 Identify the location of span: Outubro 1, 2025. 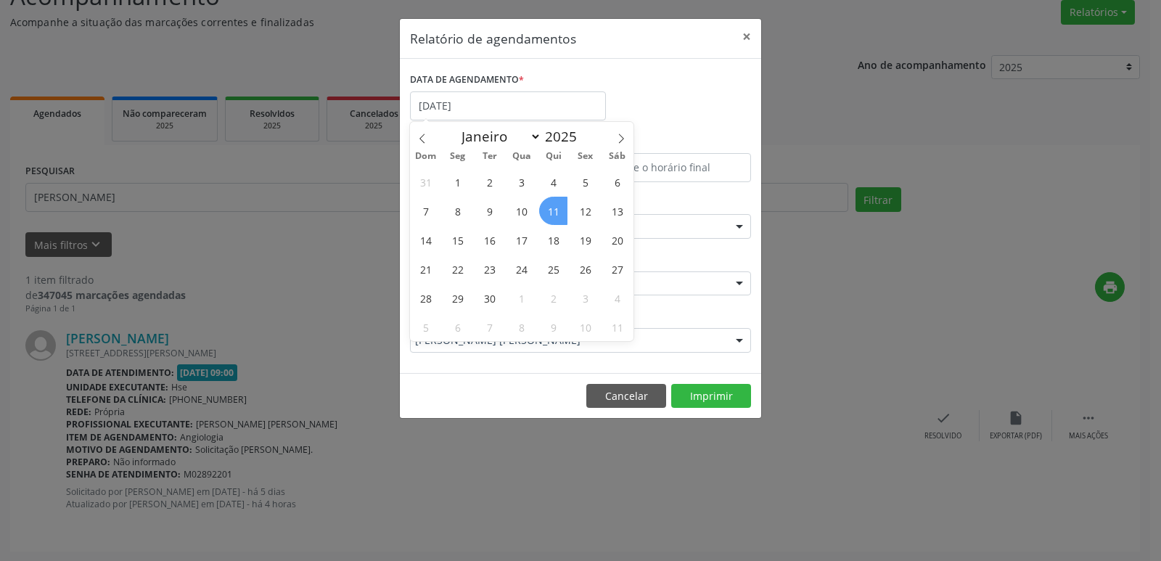
(521, 297).